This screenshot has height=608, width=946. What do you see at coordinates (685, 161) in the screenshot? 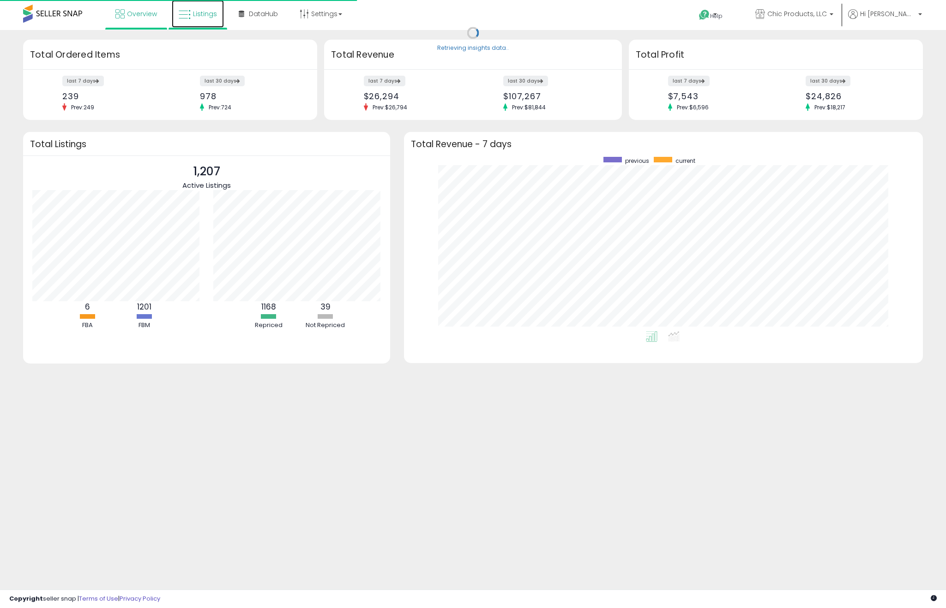
I see `span: current` at bounding box center [685, 161].